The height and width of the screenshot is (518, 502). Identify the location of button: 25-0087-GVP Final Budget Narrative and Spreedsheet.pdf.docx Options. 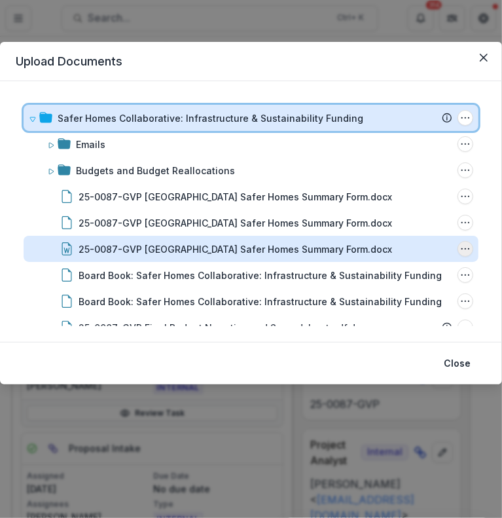
(465, 327).